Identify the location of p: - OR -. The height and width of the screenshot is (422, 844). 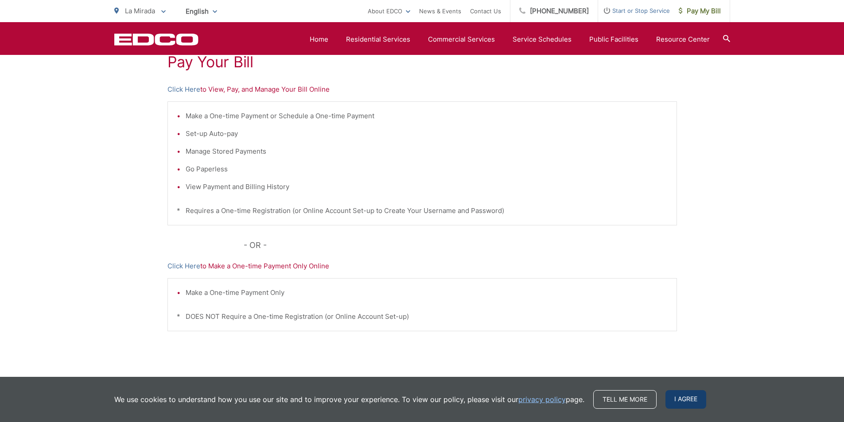
(460, 245).